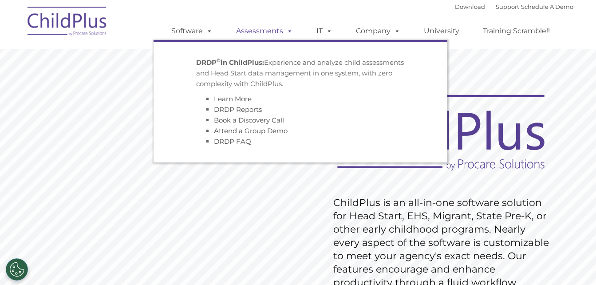 The height and width of the screenshot is (285, 596). I want to click on a: Download, so click(470, 7).